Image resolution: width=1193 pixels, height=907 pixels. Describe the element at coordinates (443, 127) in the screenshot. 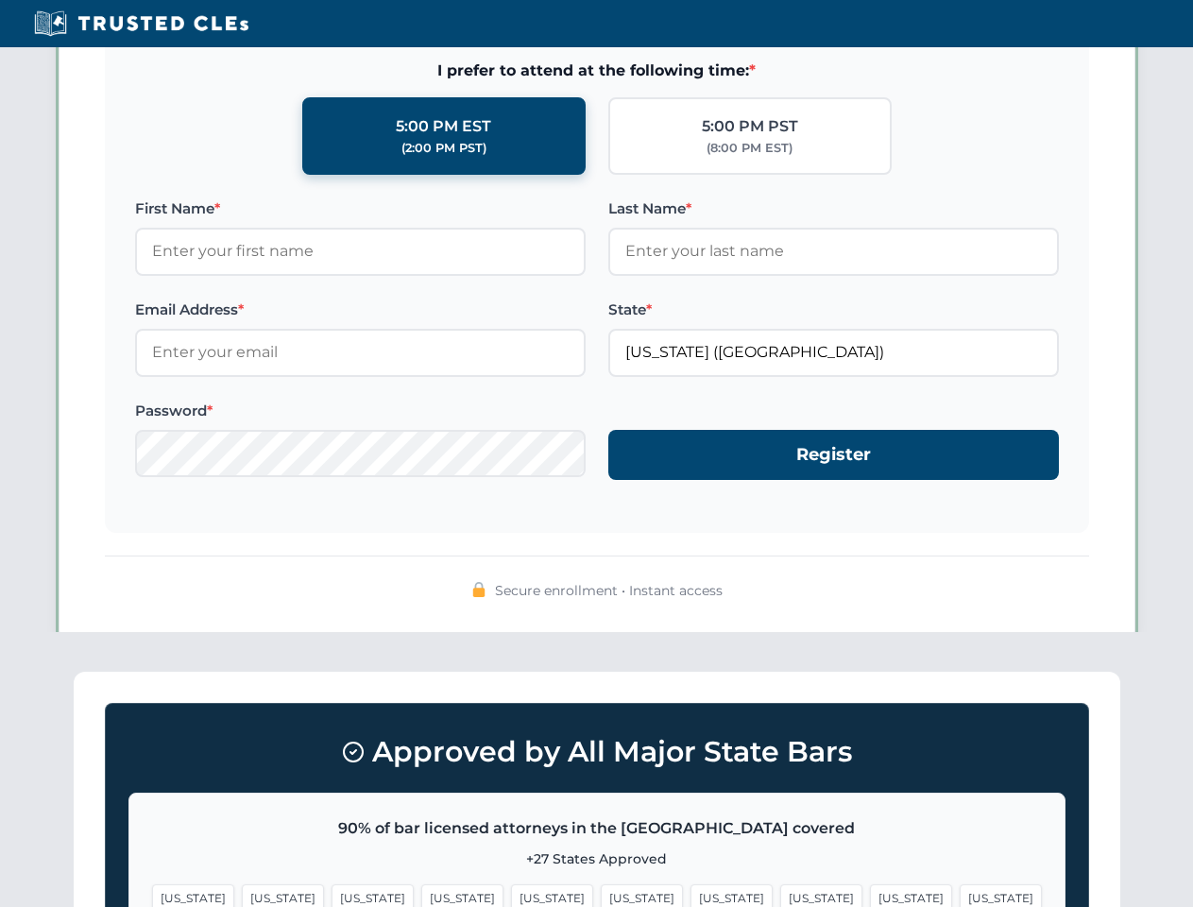

I see `div: 5:00 PM EST` at that location.